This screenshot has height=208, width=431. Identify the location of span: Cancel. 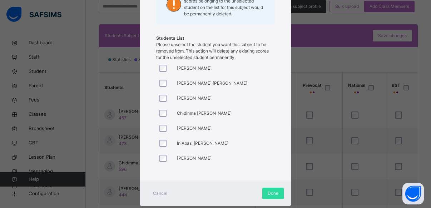
(160, 193).